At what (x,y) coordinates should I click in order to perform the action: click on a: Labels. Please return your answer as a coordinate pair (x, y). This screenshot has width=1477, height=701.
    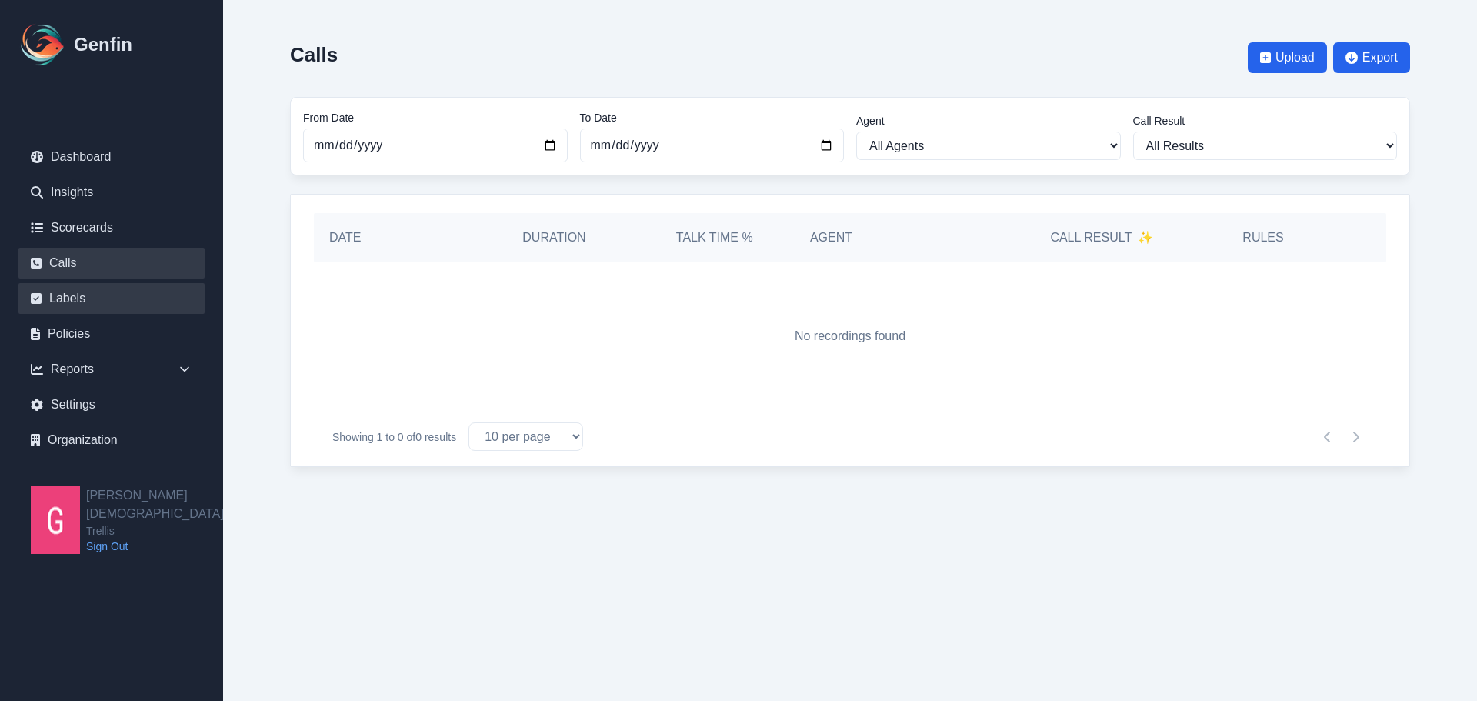
    Looking at the image, I should click on (112, 298).